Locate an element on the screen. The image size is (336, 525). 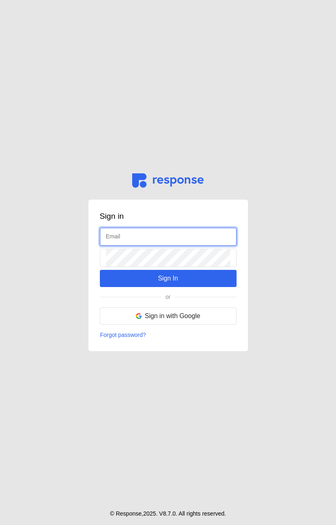
button: Sign In is located at coordinates (168, 279).